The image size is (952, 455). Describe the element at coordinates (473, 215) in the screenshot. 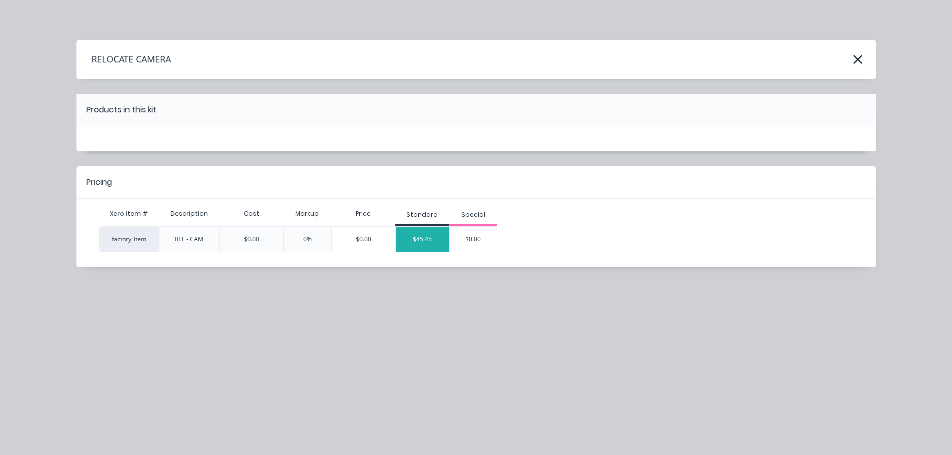

I see `div: Special` at that location.